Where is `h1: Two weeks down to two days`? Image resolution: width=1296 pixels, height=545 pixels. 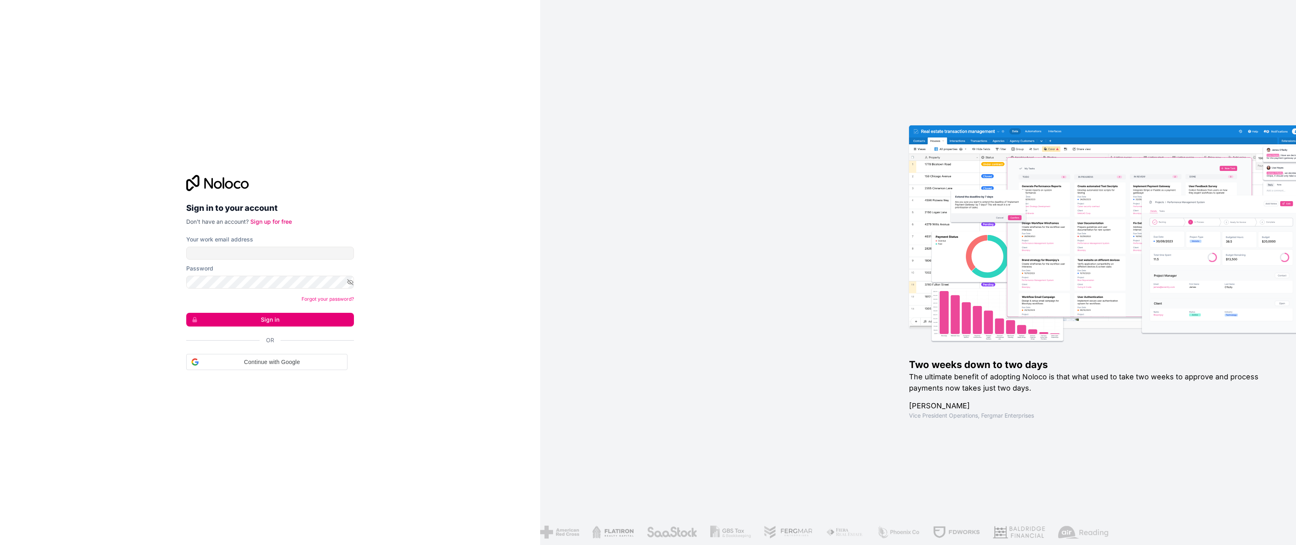 h1: Two weeks down to two days is located at coordinates (1090, 365).